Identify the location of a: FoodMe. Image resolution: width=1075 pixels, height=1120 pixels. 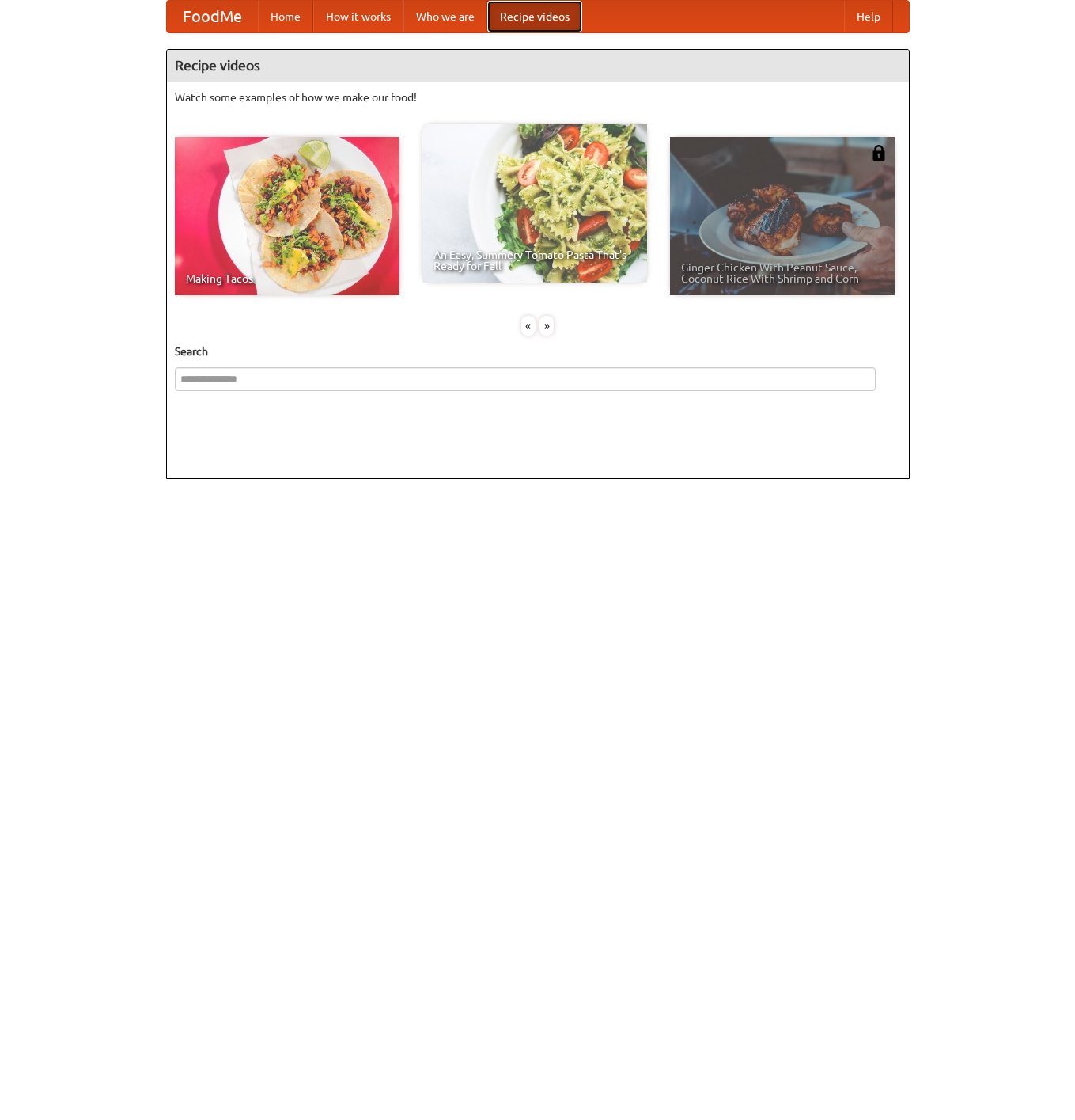
(212, 16).